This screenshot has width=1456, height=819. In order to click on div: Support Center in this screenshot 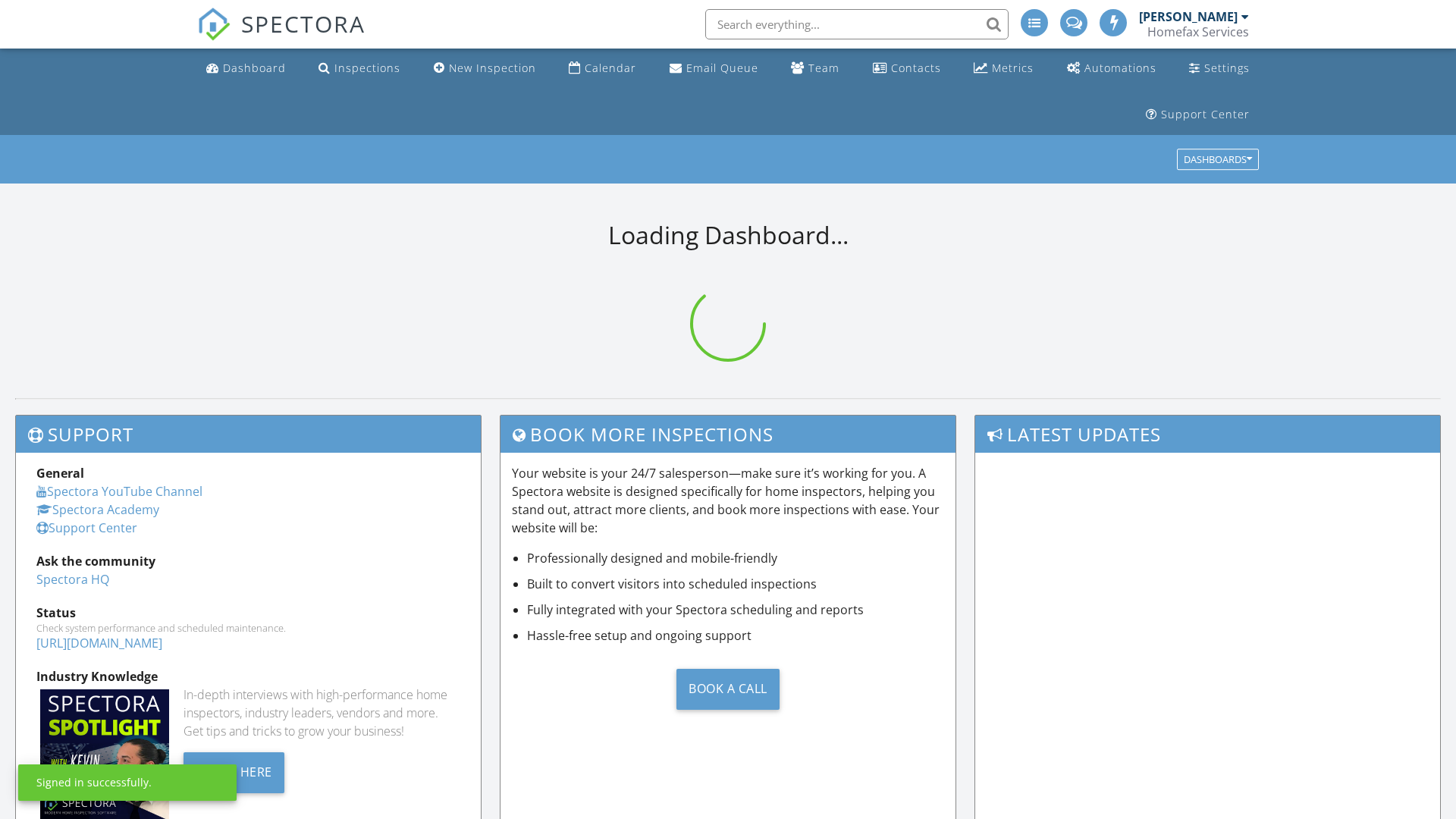, I will do `click(1205, 114)`.